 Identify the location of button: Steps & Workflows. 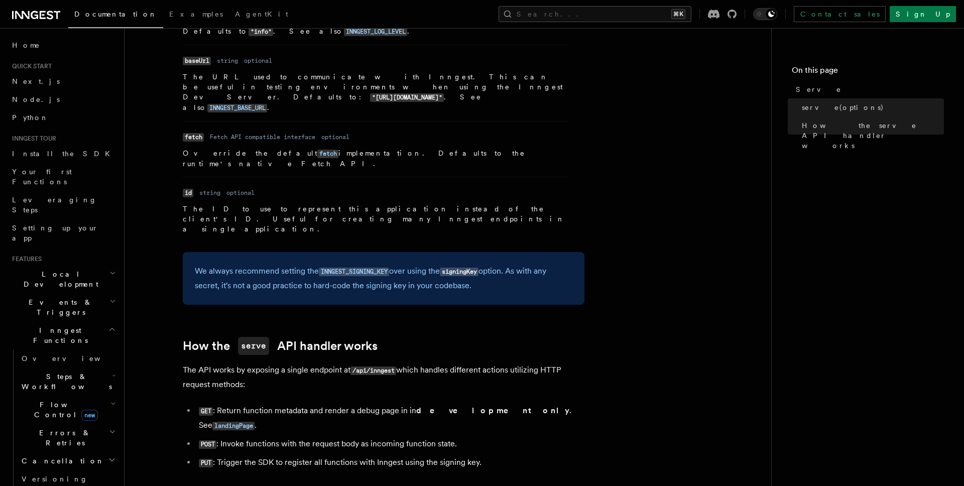
(68, 382).